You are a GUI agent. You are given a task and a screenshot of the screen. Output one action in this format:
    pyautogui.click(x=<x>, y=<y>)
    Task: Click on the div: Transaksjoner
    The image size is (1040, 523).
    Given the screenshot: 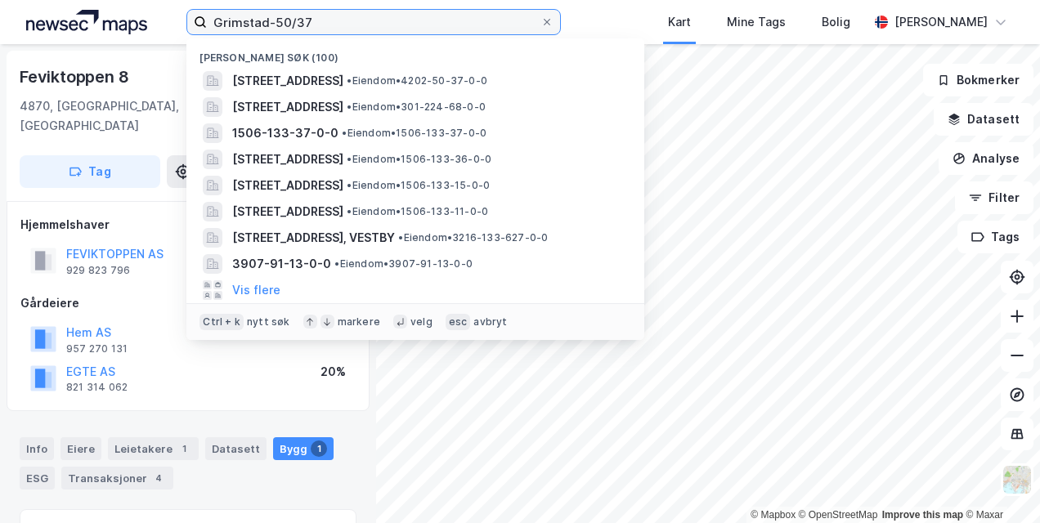 What is the action you would take?
    pyautogui.click(x=117, y=478)
    